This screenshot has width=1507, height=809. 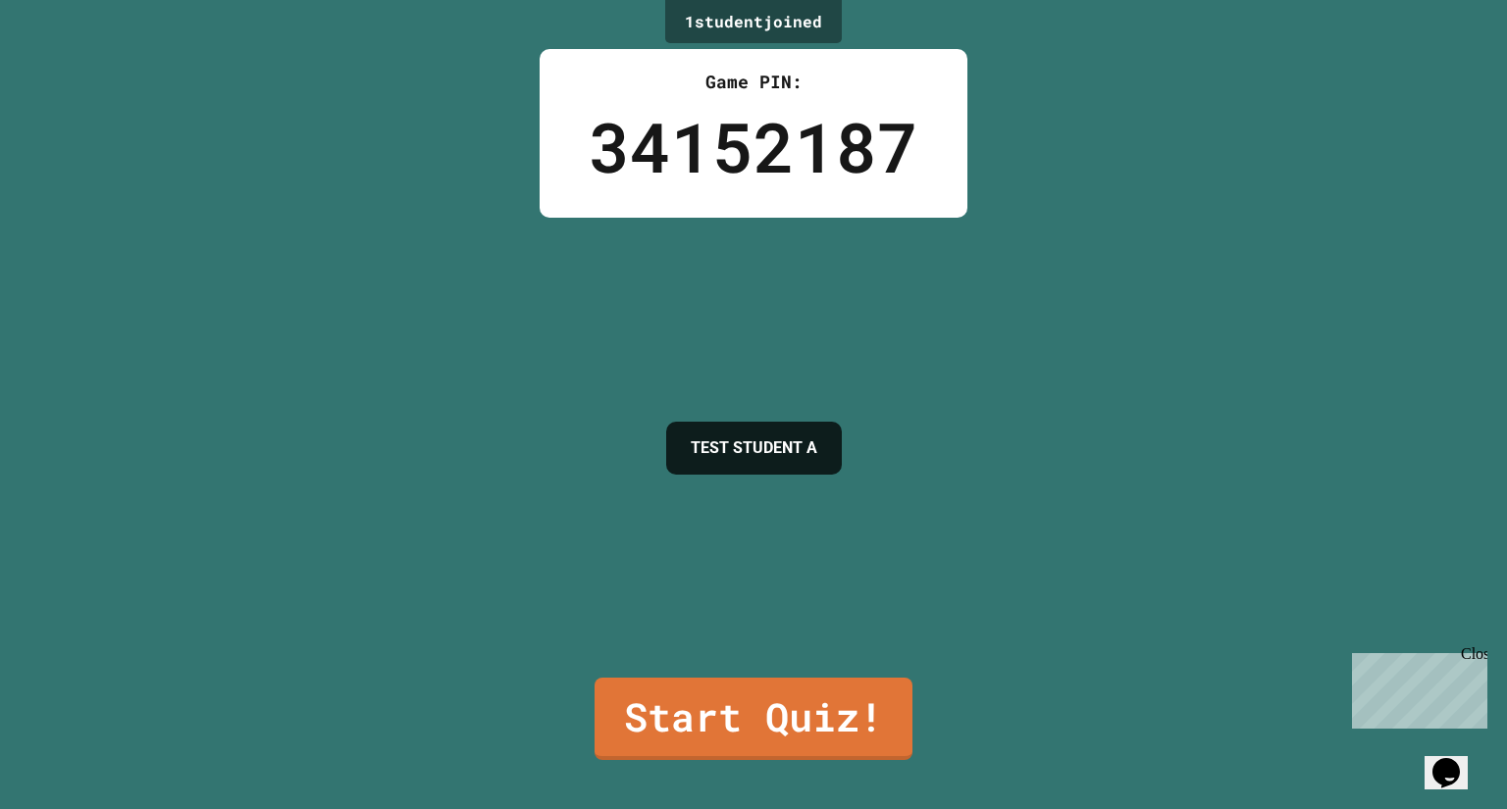 What do you see at coordinates (754, 81) in the screenshot?
I see `div: Game PIN:` at bounding box center [754, 81].